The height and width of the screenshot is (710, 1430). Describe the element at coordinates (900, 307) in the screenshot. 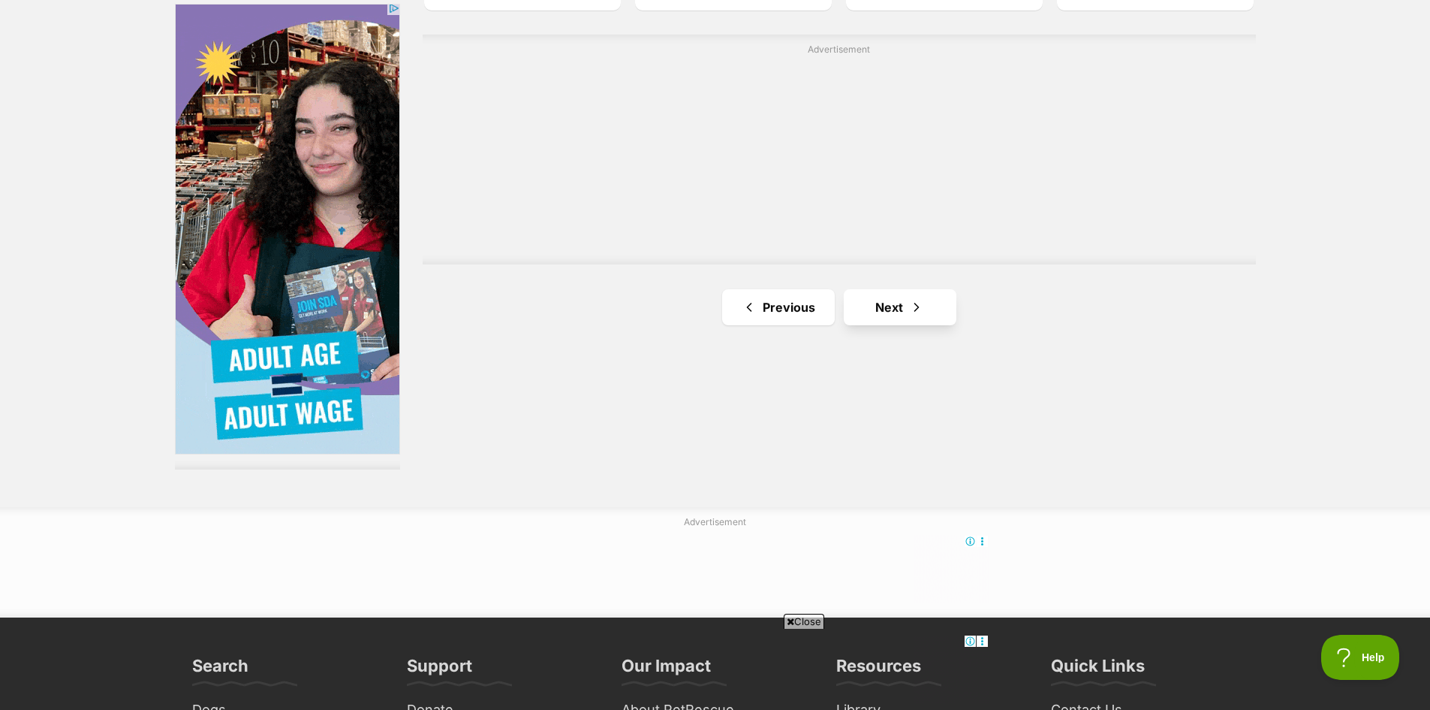

I see `a: Next page` at that location.